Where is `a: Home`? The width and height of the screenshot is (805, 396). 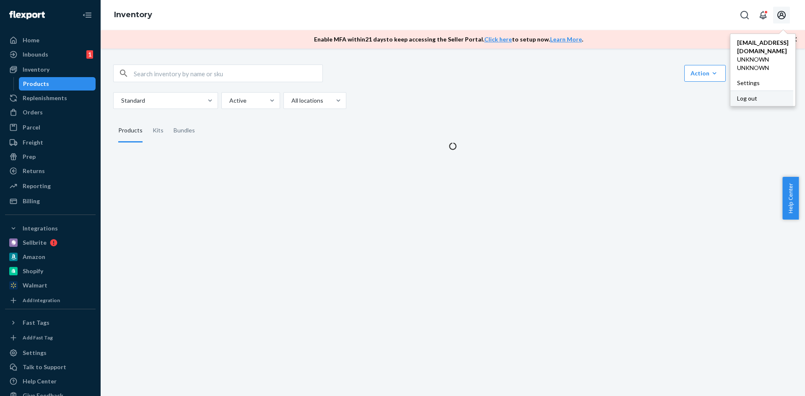 a: Home is located at coordinates (50, 40).